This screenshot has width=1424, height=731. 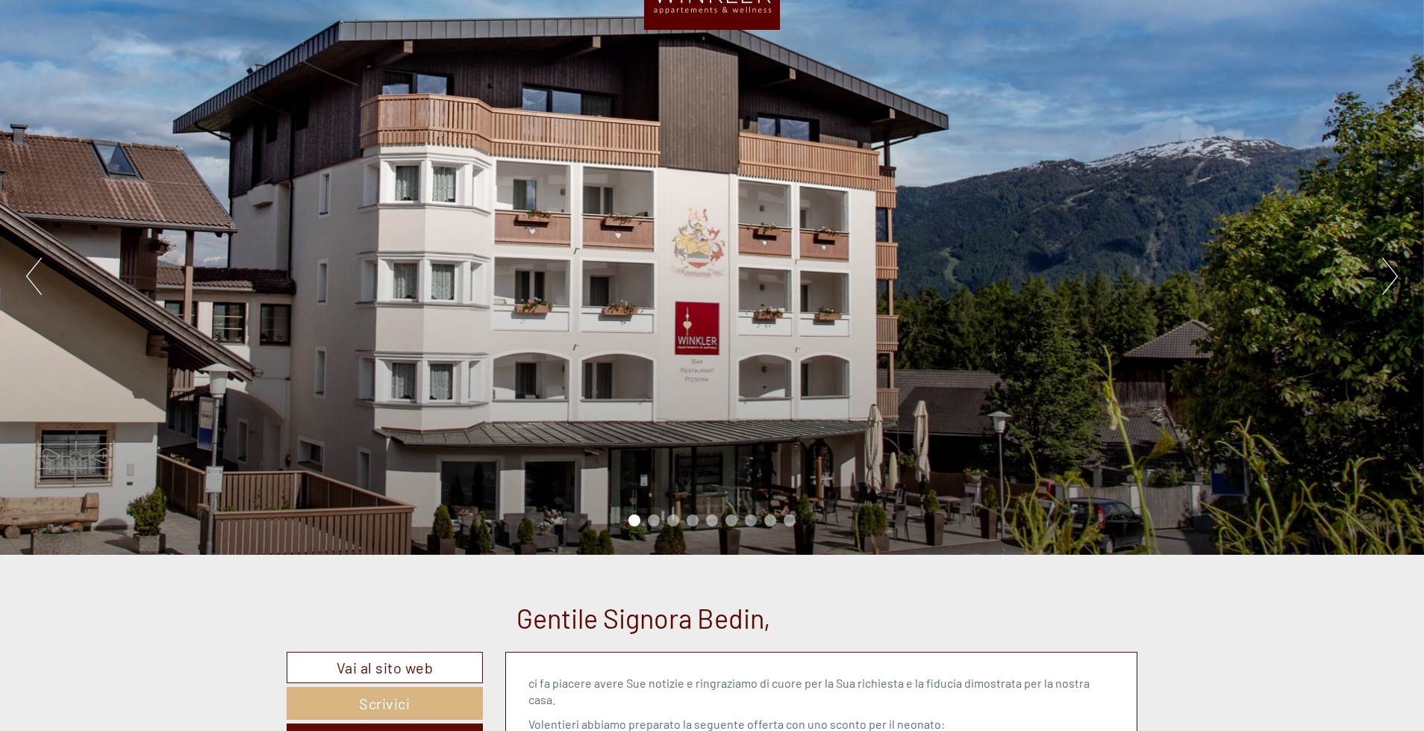 What do you see at coordinates (822, 692) in the screenshot?
I see `p: ci fa piacere avere Sue notizie e ringraziamo di cuore per la Sua richiesta e la fiducia dimostra...` at bounding box center [822, 692].